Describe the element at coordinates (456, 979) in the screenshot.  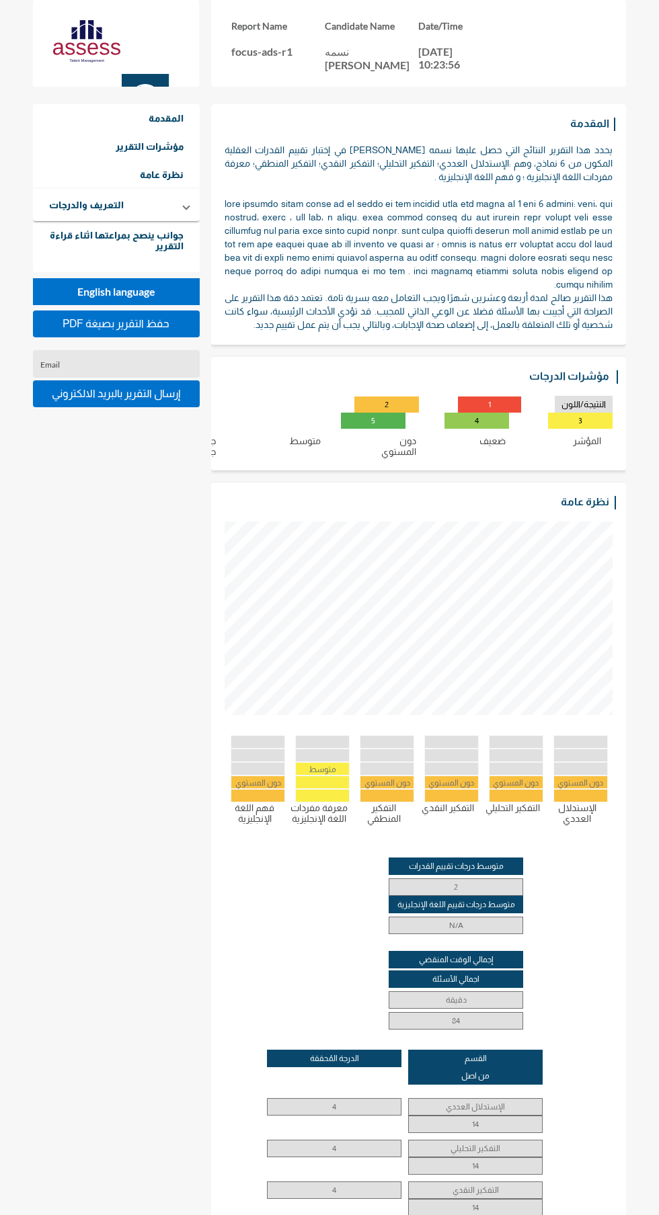
I see `p: اجمالي الأسئلة` at that location.